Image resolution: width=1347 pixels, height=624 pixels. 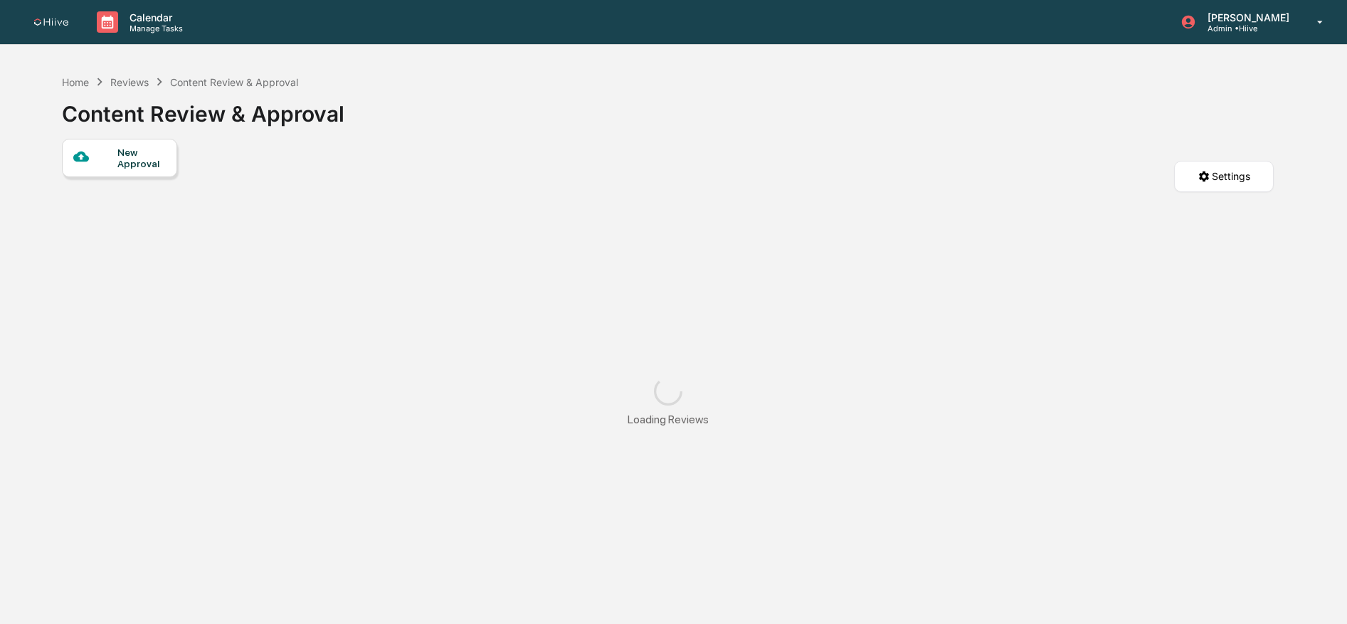 I want to click on div: Loading Reviews, so click(x=668, y=419).